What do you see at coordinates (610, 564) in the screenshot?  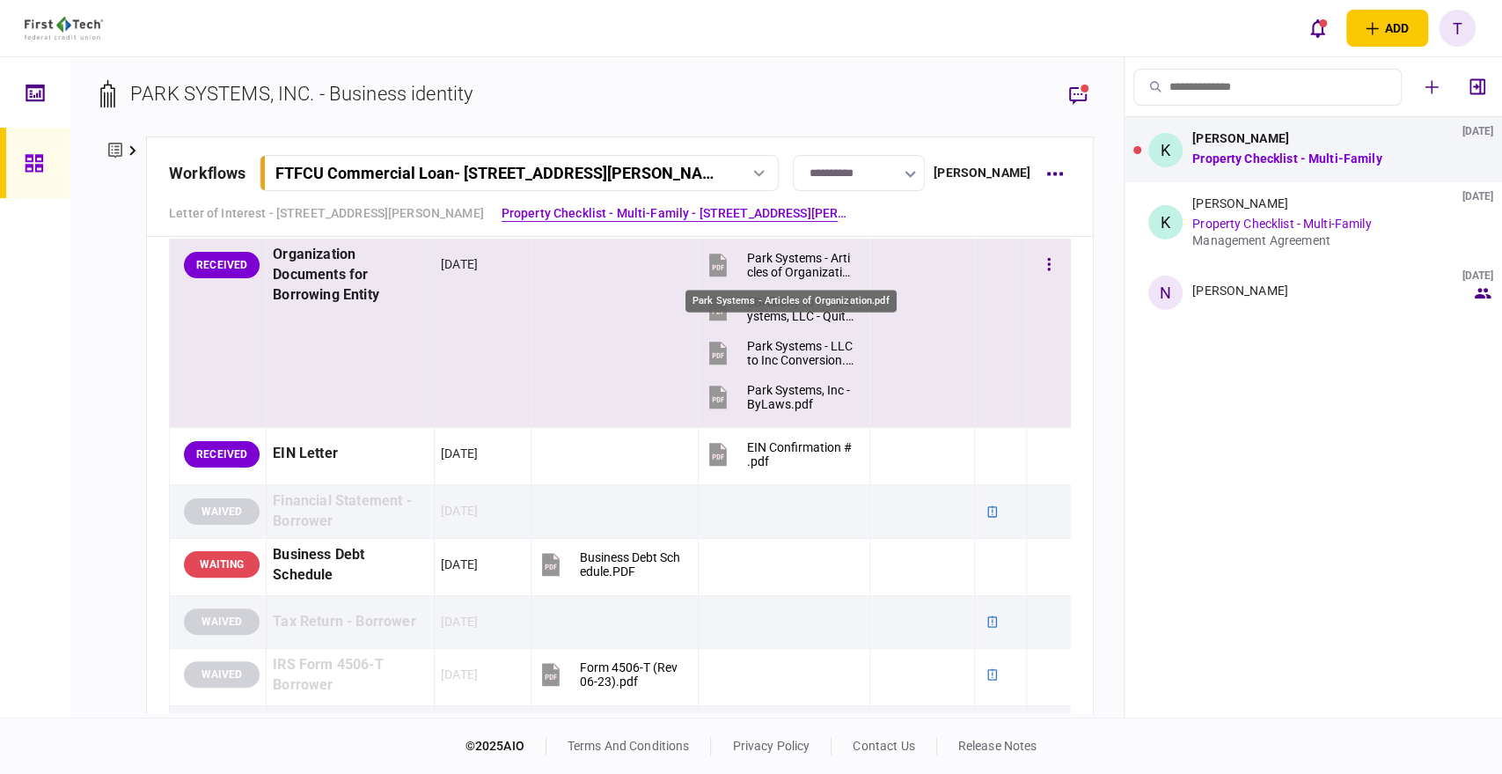 I see `button: Business Debt Schedule.PDF` at bounding box center [610, 564].